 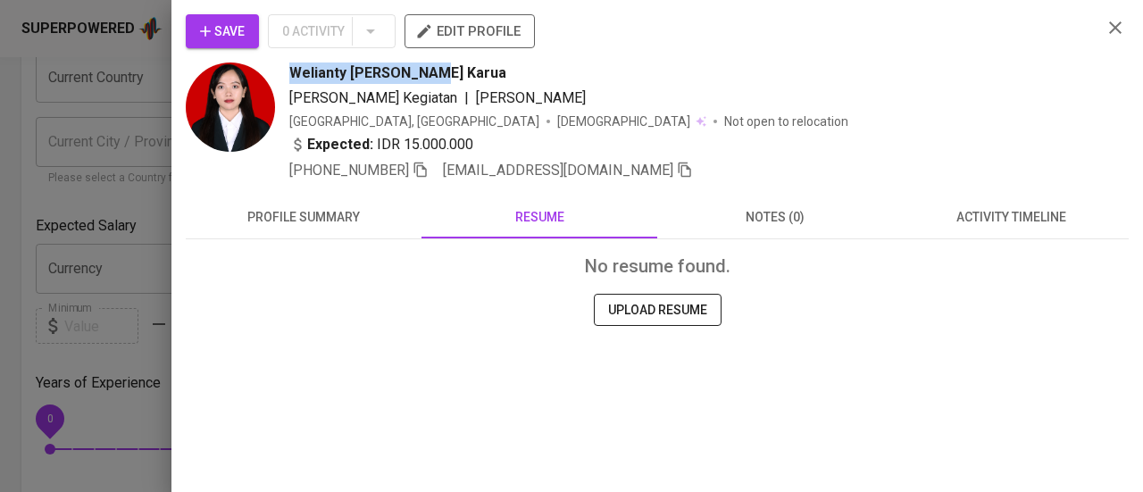 What do you see at coordinates (230, 107) in the screenshot?
I see `img: c07cbd7b1e5ffdf21d40b4e31b24222a.jpg` at bounding box center [230, 107].